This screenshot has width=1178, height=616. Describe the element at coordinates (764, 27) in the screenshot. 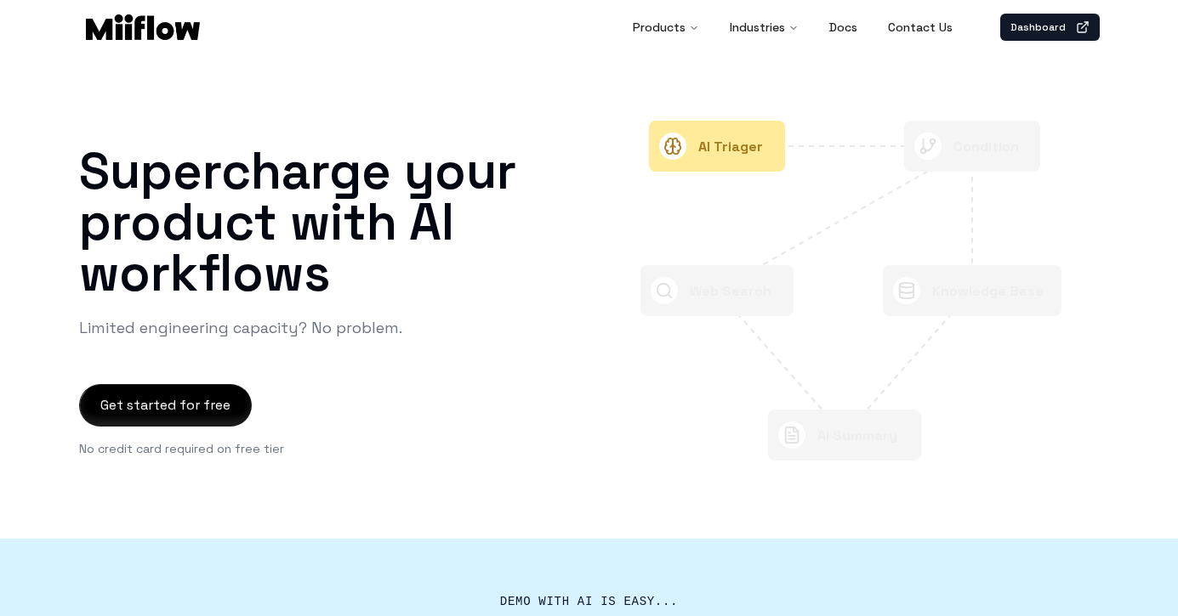

I see `button: Industries` at that location.